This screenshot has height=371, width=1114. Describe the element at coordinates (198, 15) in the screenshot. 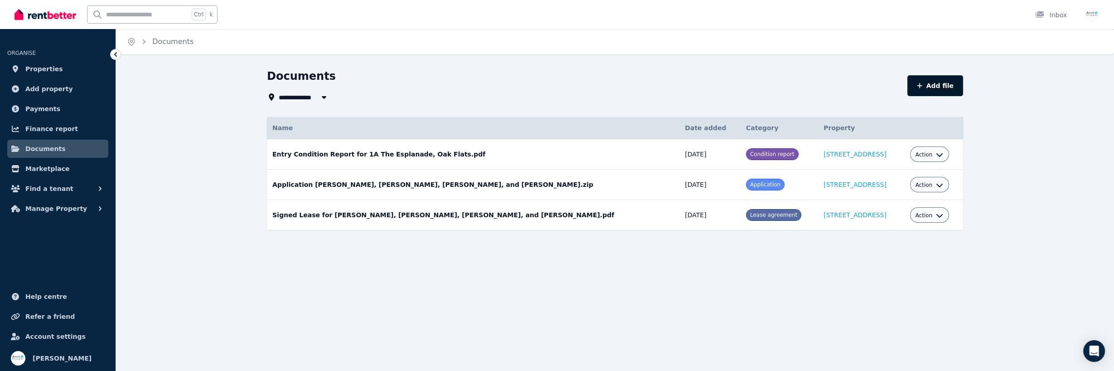

I see `span: Ctrl` at that location.